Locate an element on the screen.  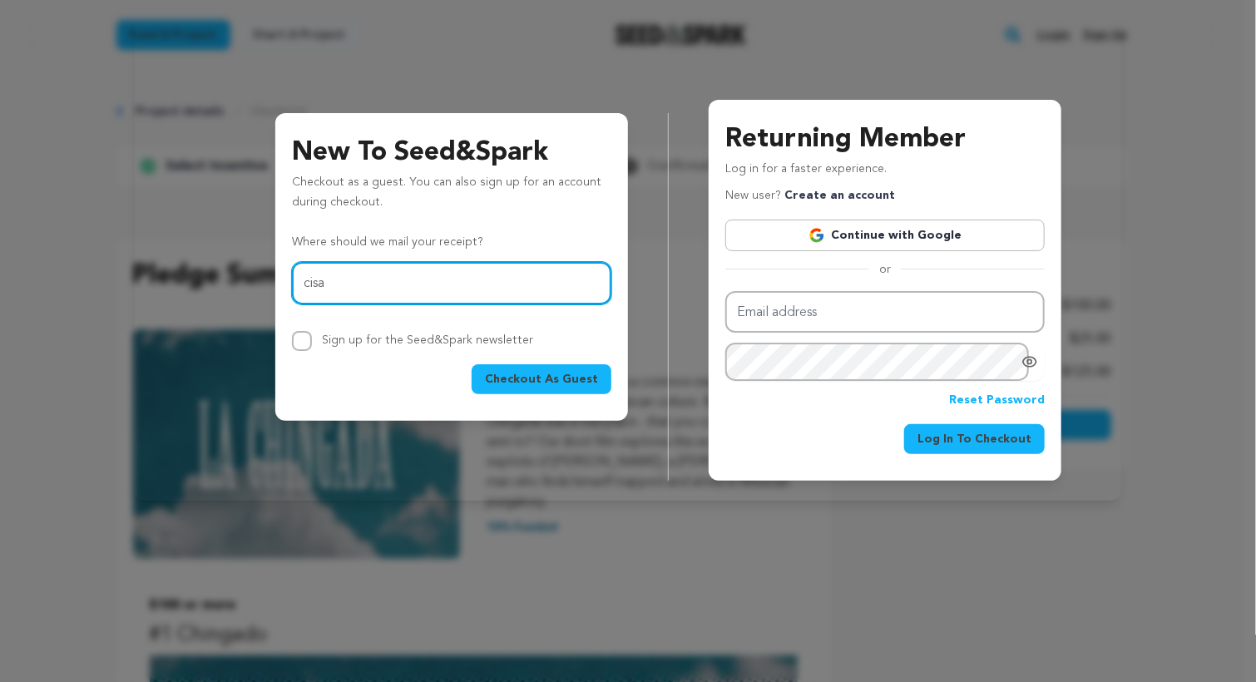
a: Show password as plain text. Warning: this will display your password on the screen. is located at coordinates (1030, 362).